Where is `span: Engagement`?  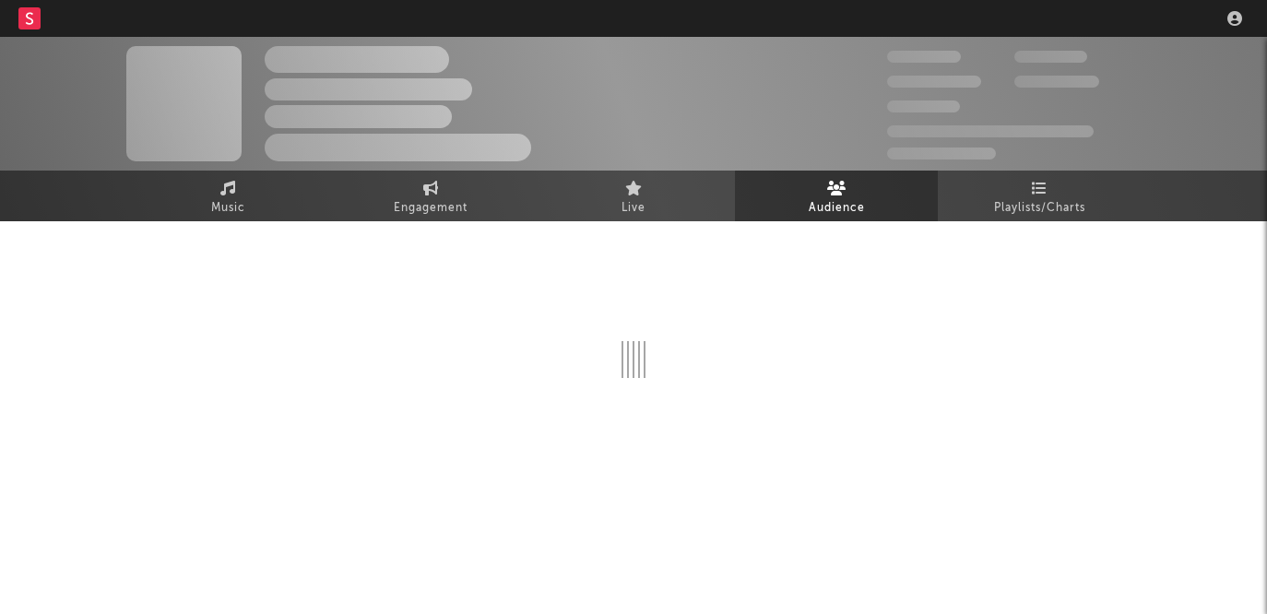 span: Engagement is located at coordinates (431, 208).